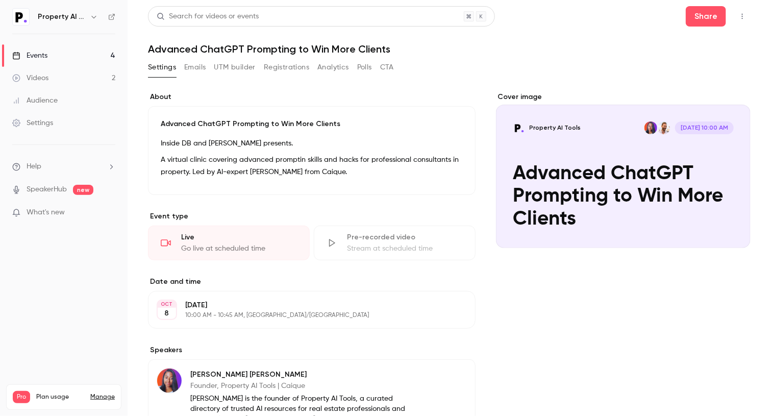  Describe the element at coordinates (239, 249) in the screenshot. I see `div: Go live at scheduled time` at that location.